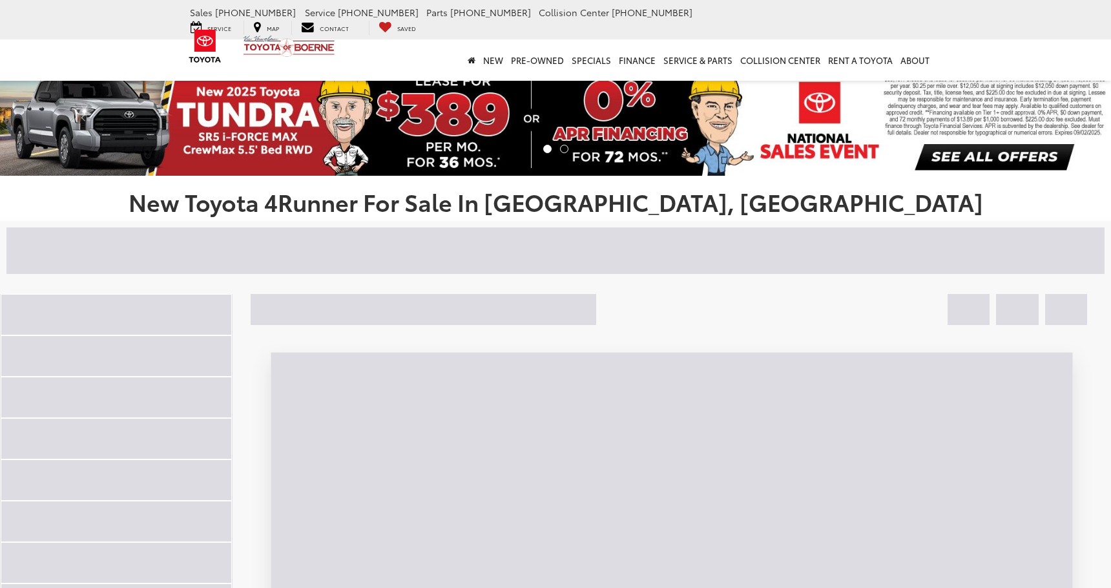 Image resolution: width=1111 pixels, height=588 pixels. Describe the element at coordinates (573, 12) in the screenshot. I see `span: Collision Center` at that location.